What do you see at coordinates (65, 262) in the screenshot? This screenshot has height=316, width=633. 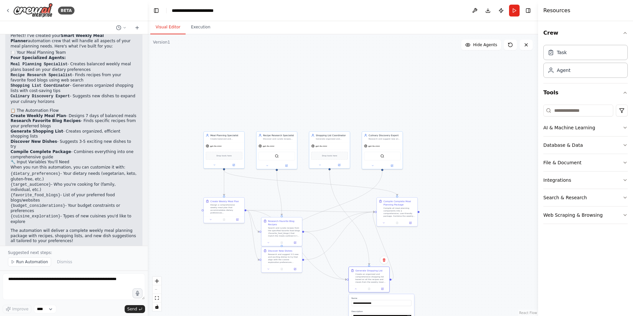 I see `button: Dismiss` at bounding box center [65, 262].